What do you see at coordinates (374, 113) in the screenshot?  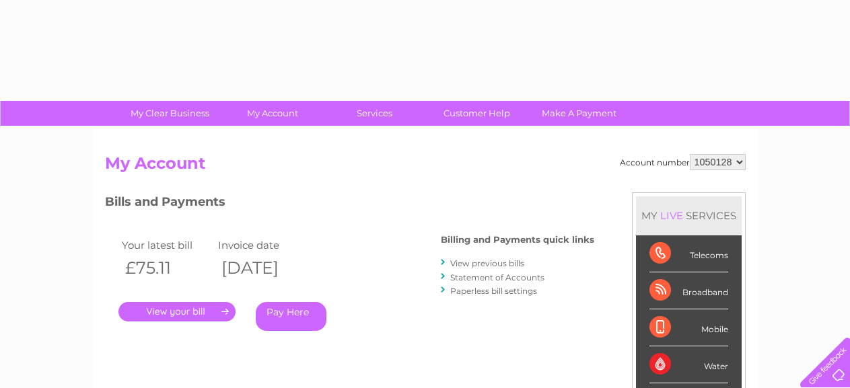 I see `a: Services` at bounding box center [374, 113].